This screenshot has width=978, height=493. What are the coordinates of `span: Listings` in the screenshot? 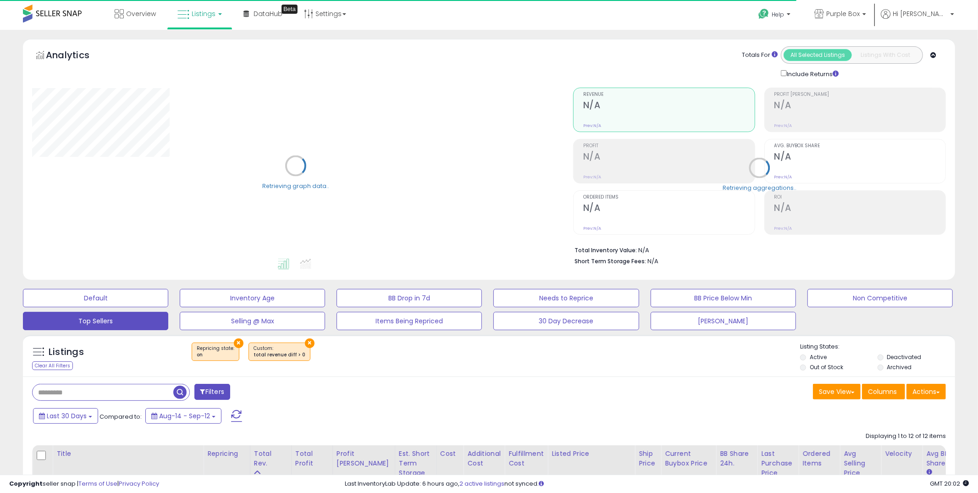 It's located at (204, 14).